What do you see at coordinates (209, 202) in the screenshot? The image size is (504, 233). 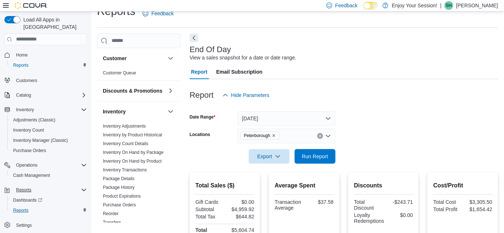 I see `div: Gift Cards` at bounding box center [209, 202].